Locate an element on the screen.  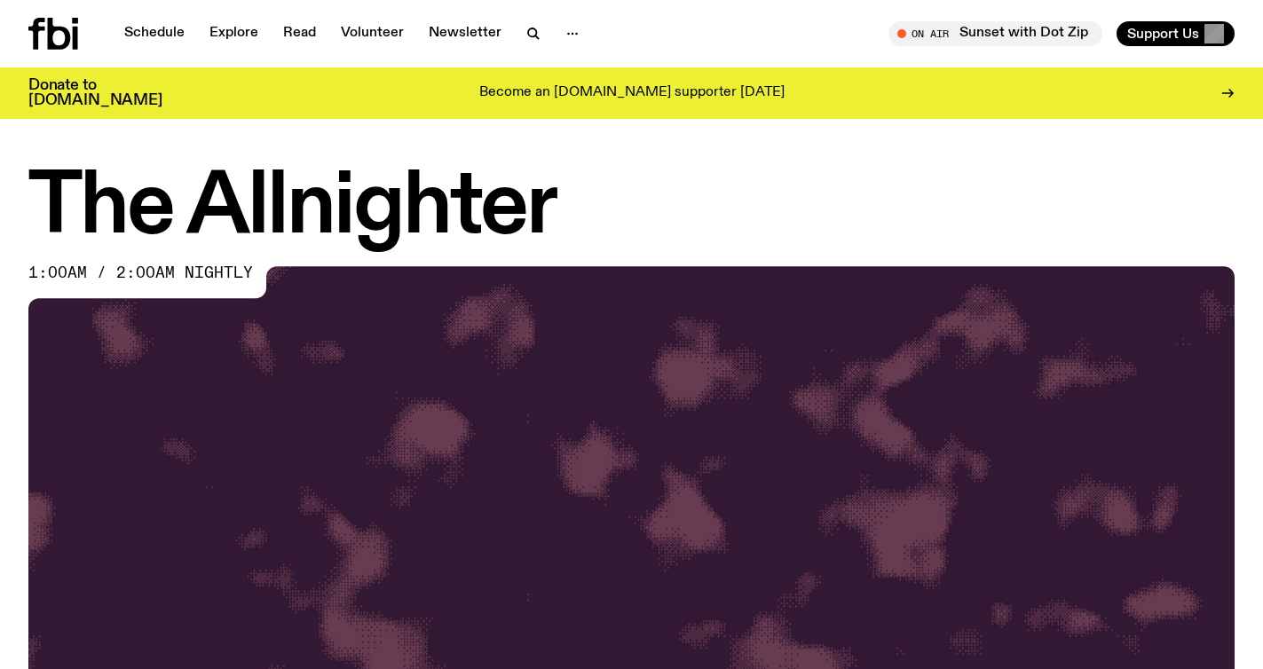
h1: The Allnighter is located at coordinates (631, 209).